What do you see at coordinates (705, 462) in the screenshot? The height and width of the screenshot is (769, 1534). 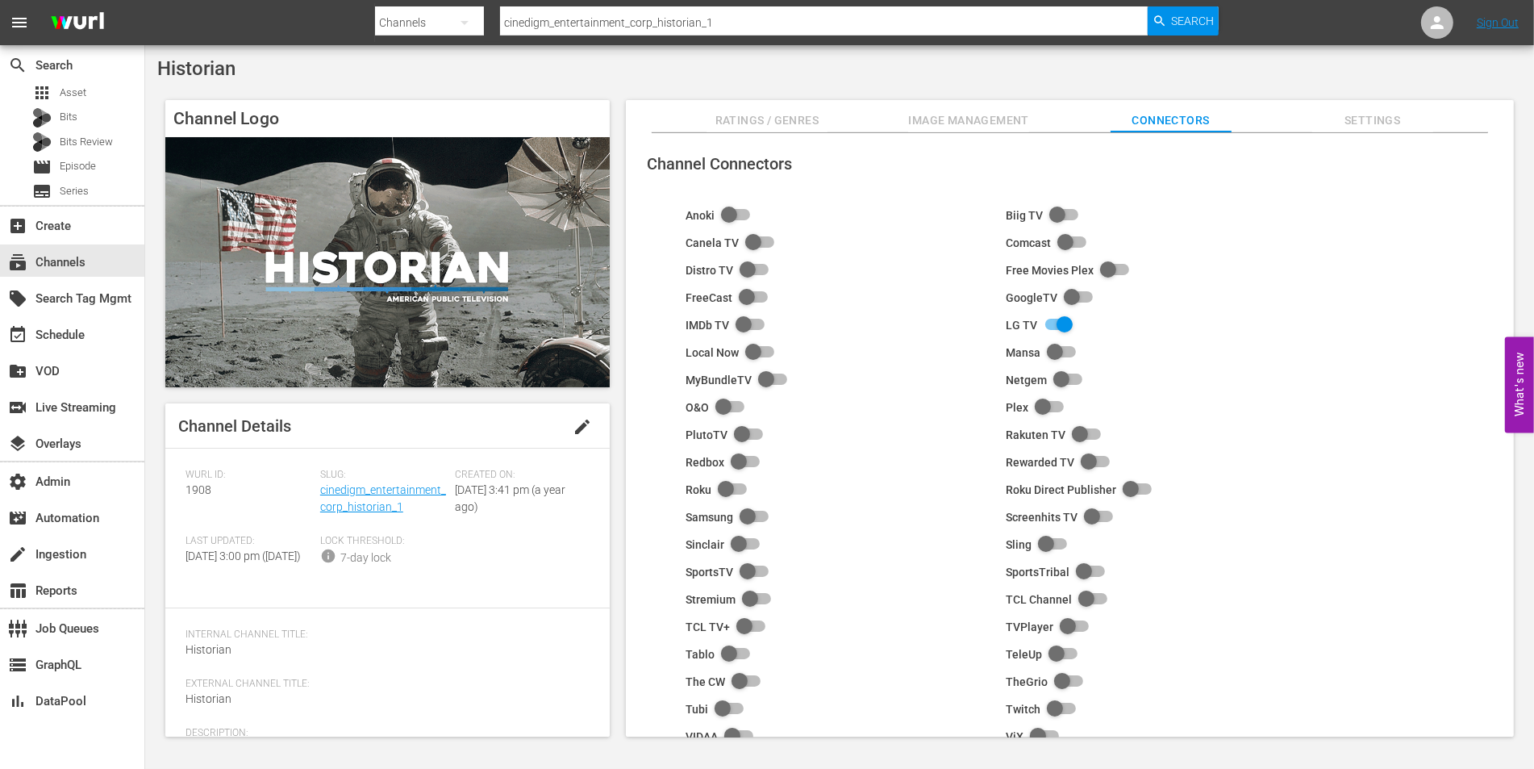 I see `div: Redbox` at bounding box center [705, 462].